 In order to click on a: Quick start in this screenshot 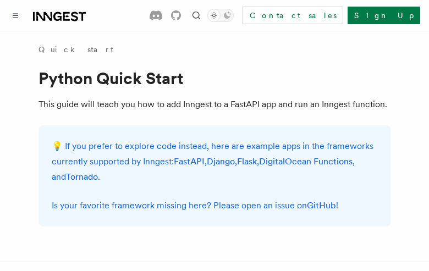, I will do `click(76, 50)`.